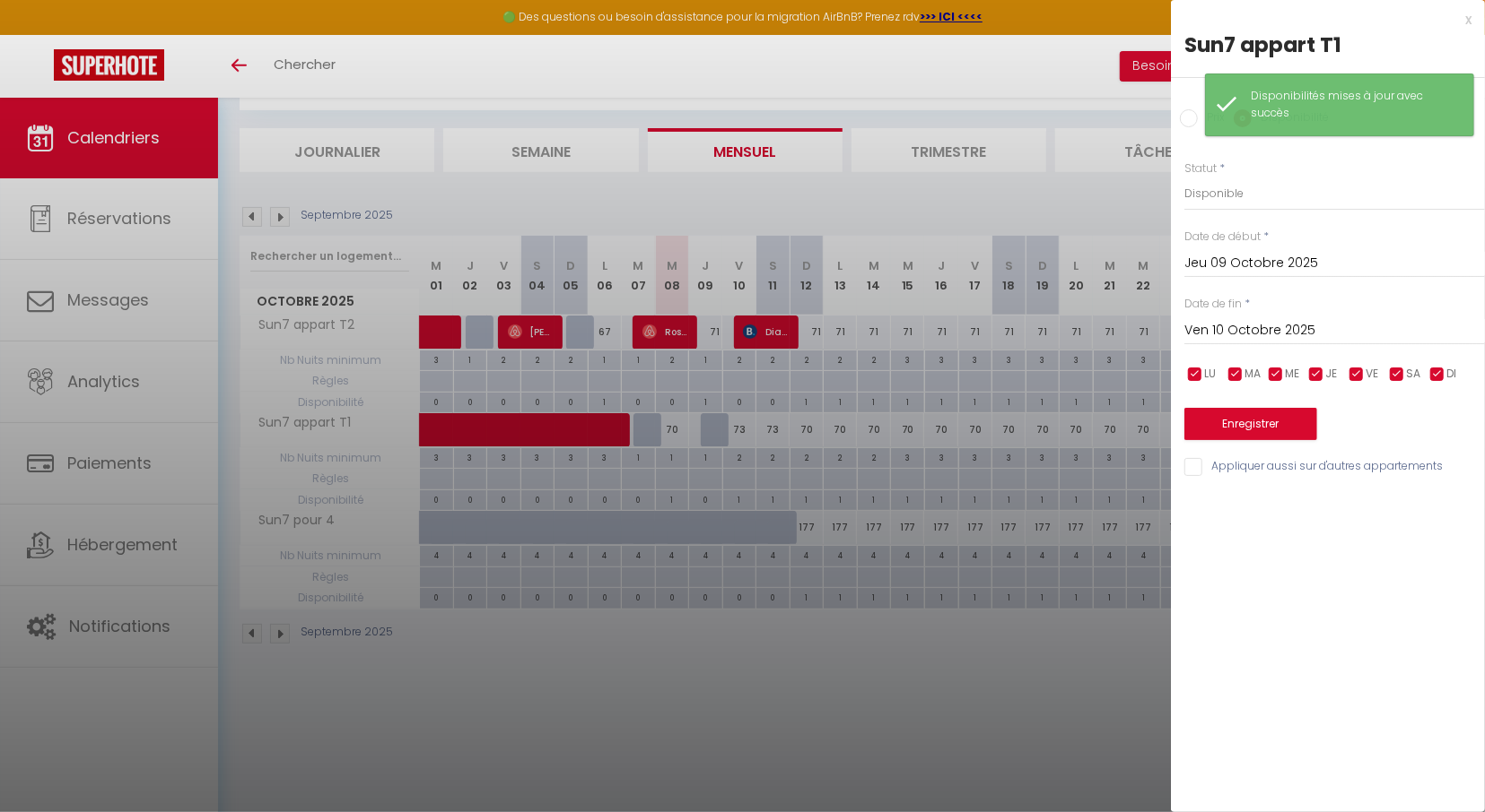 The height and width of the screenshot is (812, 1485). What do you see at coordinates (1211, 120) in the screenshot?
I see `label: Prix` at bounding box center [1211, 120].